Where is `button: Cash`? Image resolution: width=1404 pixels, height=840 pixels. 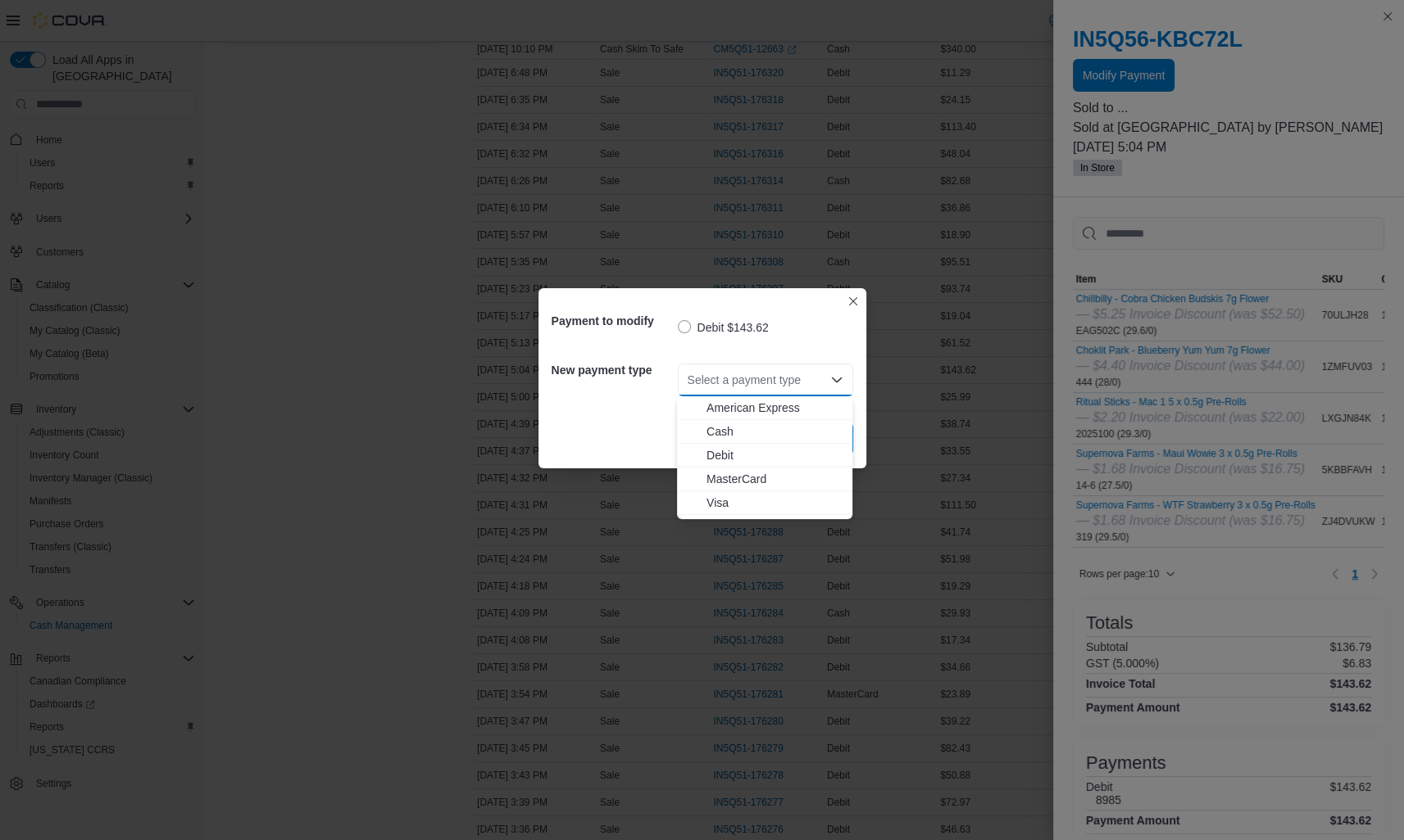 button: Cash is located at coordinates (765, 431).